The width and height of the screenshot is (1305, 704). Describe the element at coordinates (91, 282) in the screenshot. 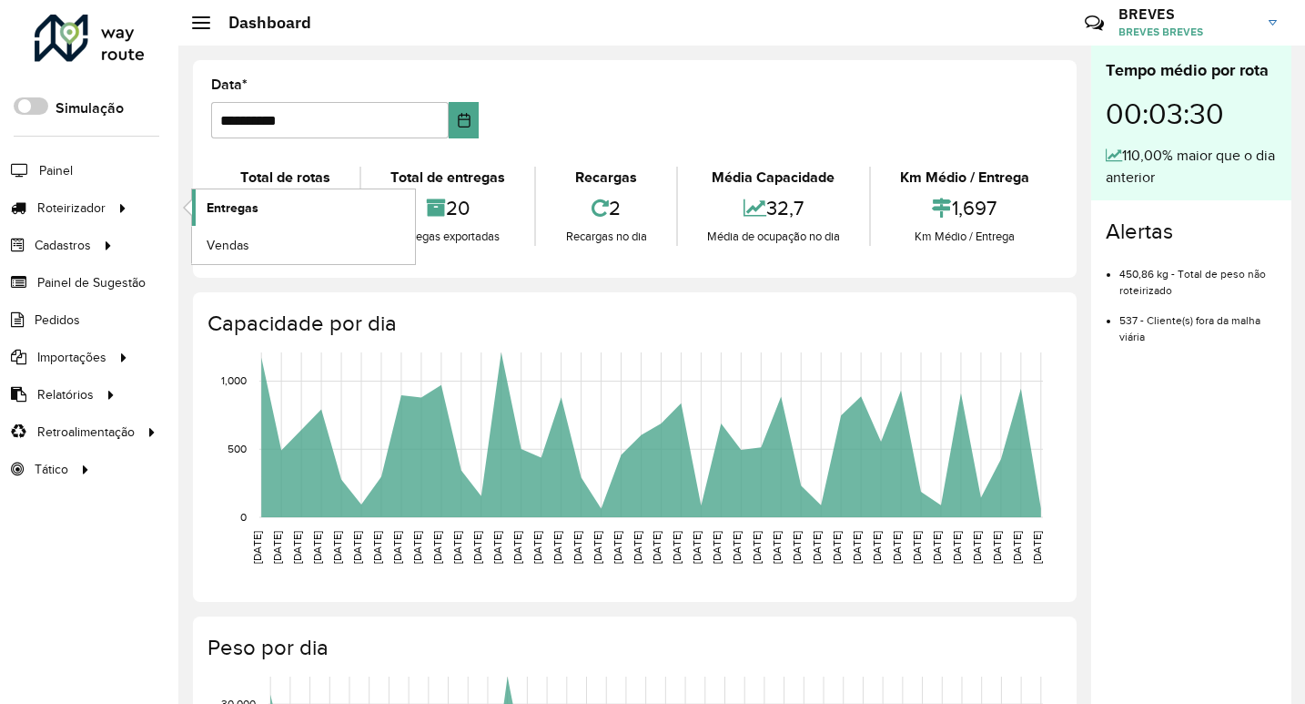

I see `span: Painel de Sugestão` at that location.